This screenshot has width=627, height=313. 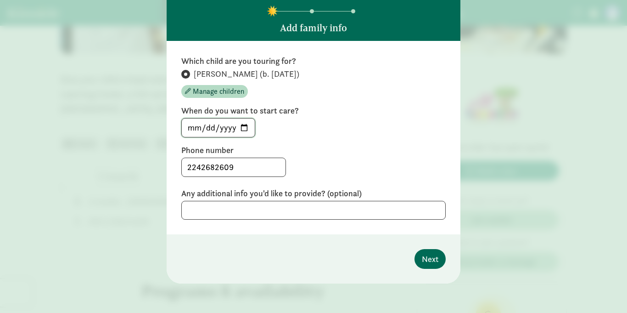 What do you see at coordinates (313, 61) in the screenshot?
I see `label: Which child are you touring for?` at bounding box center [313, 61].